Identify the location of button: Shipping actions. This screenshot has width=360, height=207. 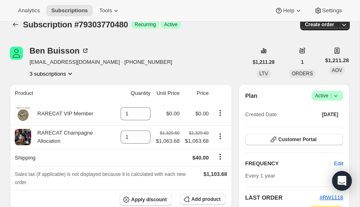
(220, 157).